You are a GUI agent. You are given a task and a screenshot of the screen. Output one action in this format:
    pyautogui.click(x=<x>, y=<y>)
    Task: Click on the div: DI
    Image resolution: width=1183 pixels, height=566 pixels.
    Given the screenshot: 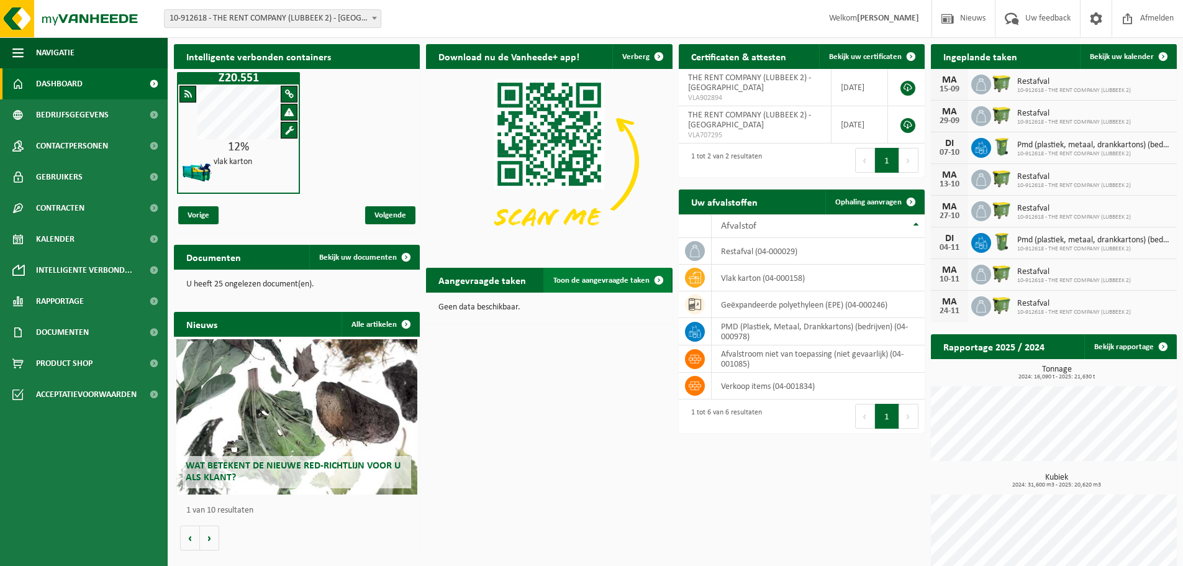 What is the action you would take?
    pyautogui.click(x=949, y=143)
    